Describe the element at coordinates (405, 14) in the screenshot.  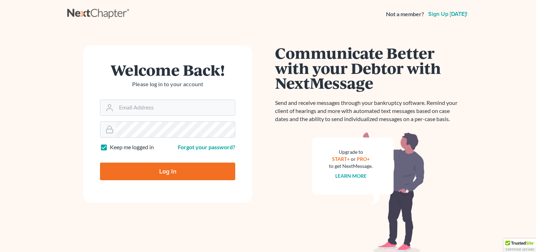
I see `strong: Not a member?` at that location.